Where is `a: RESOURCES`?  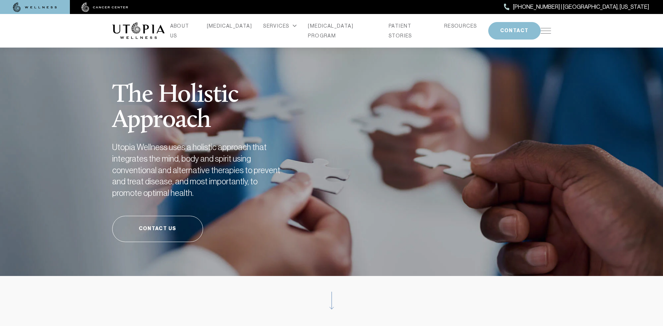 a: RESOURCES is located at coordinates (461, 26).